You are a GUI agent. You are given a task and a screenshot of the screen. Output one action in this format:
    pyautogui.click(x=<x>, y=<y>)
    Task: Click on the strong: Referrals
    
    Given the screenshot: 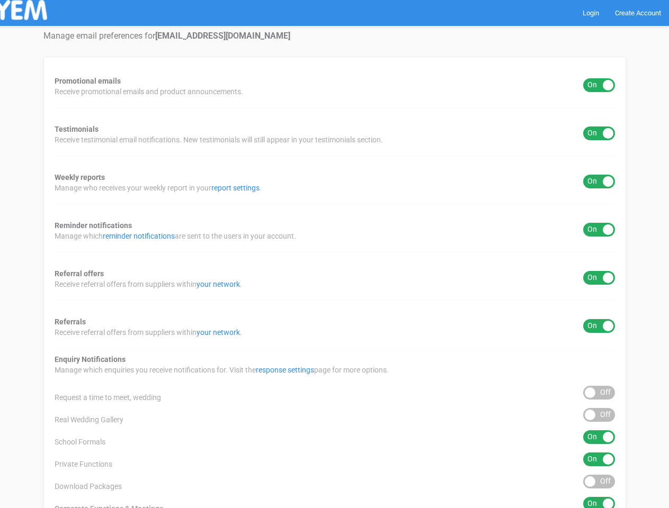 What is the action you would take?
    pyautogui.click(x=70, y=322)
    